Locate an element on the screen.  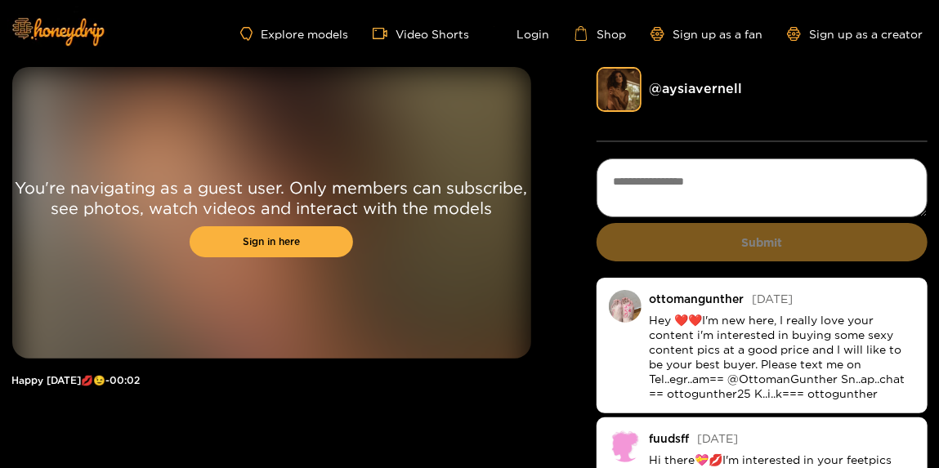
p: You're navigating as a guest user. Only members can subscribe, see photos, watch videos and inter... is located at coordinates (271, 198).